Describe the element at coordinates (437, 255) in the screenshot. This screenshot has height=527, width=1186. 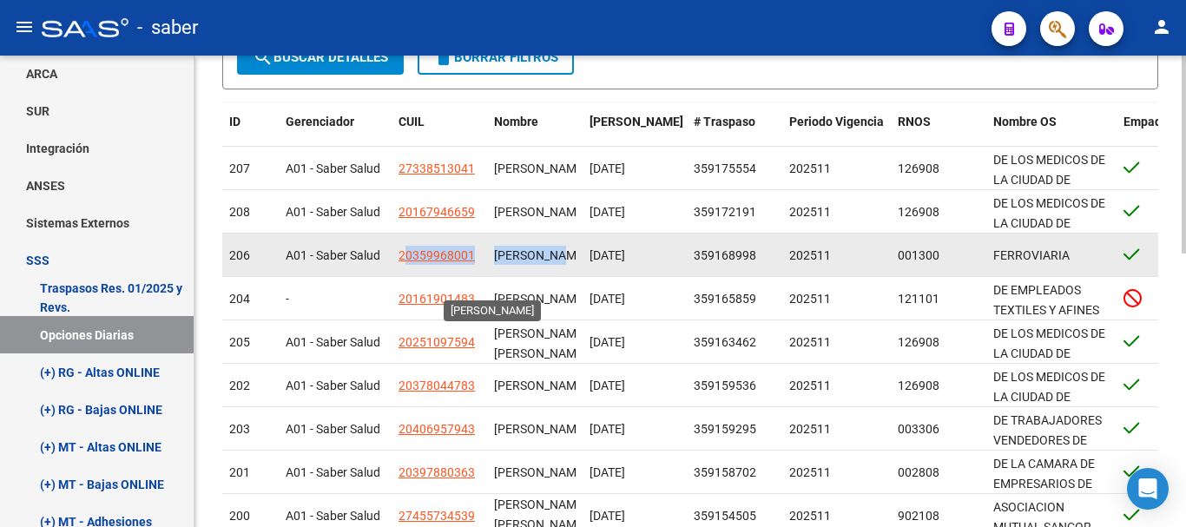
I see `span: 20359968001` at that location.